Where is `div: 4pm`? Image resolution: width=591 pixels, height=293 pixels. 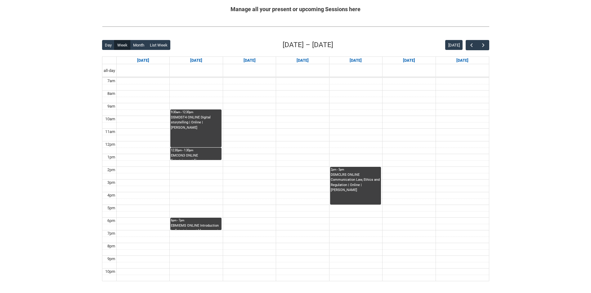
div: 4pm is located at coordinates (111, 196).